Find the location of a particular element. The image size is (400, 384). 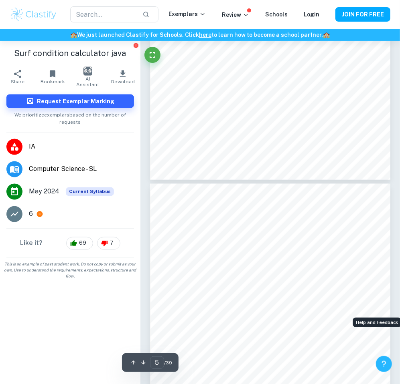

button: Bookmark is located at coordinates (53, 77).